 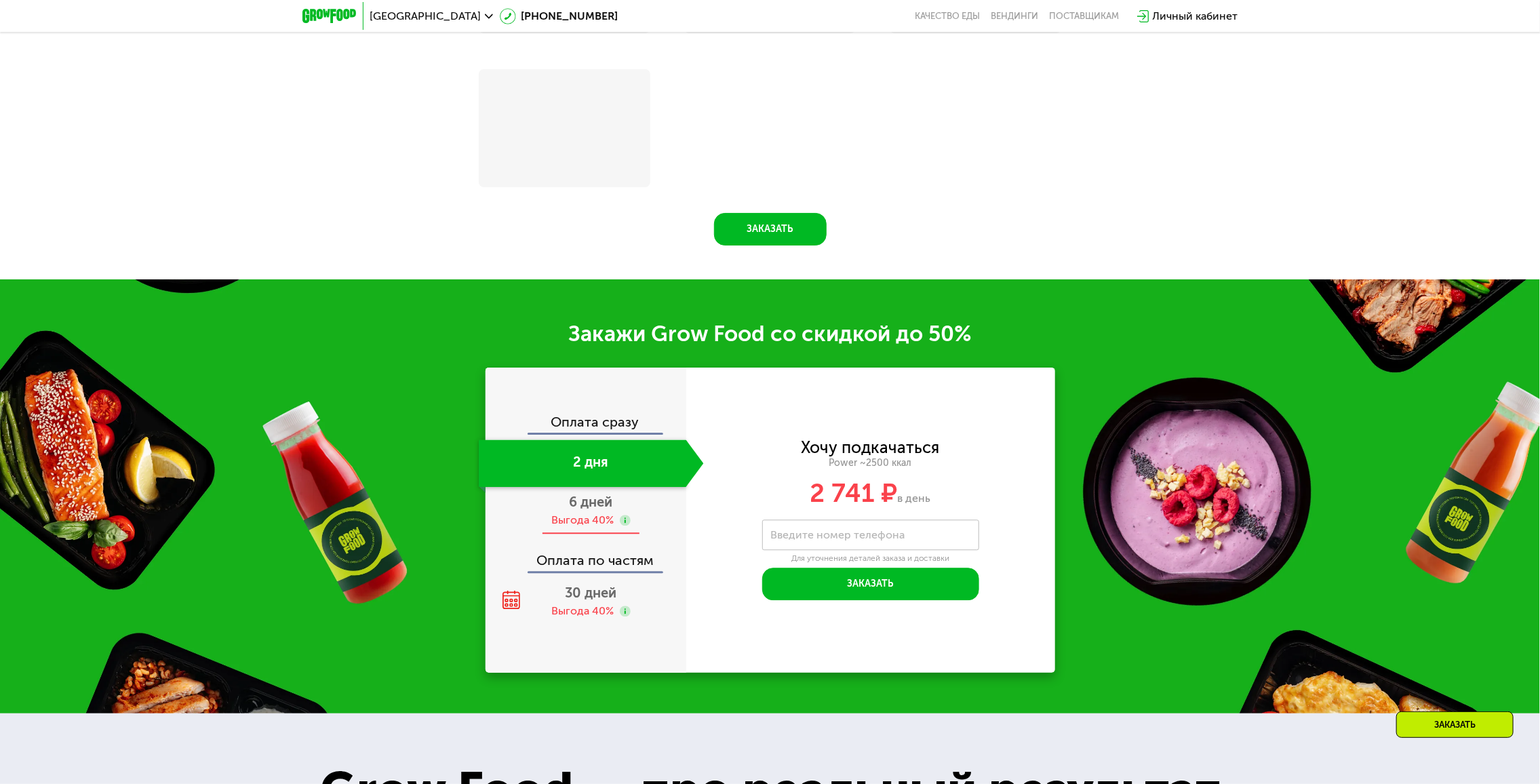 I want to click on div: Заказать, so click(x=1455, y=723).